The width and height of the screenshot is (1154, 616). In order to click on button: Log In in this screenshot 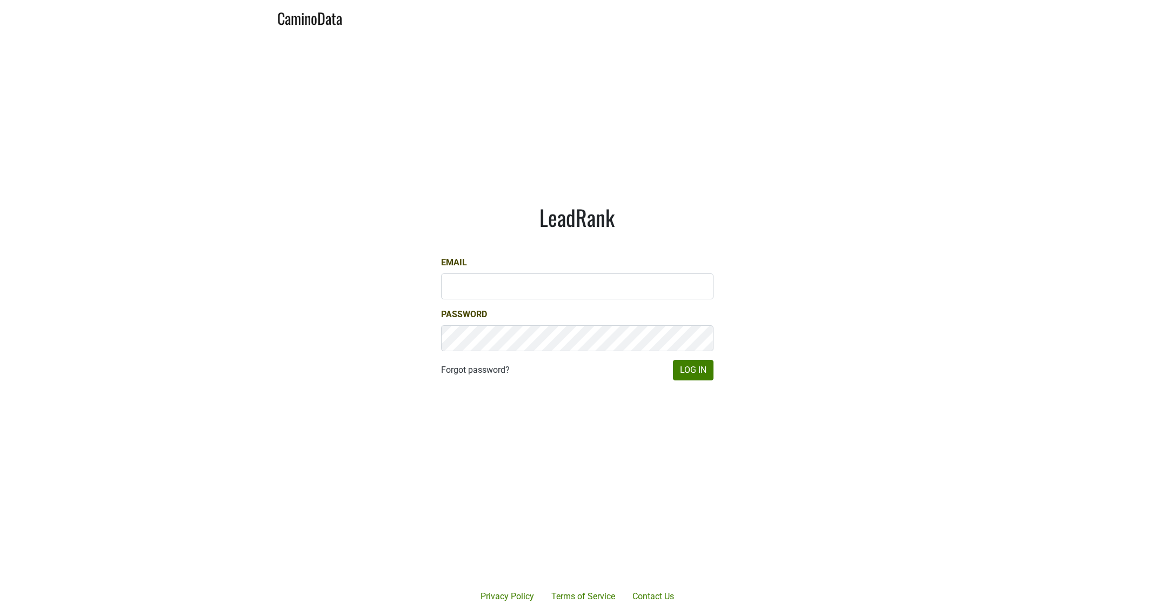, I will do `click(693, 370)`.